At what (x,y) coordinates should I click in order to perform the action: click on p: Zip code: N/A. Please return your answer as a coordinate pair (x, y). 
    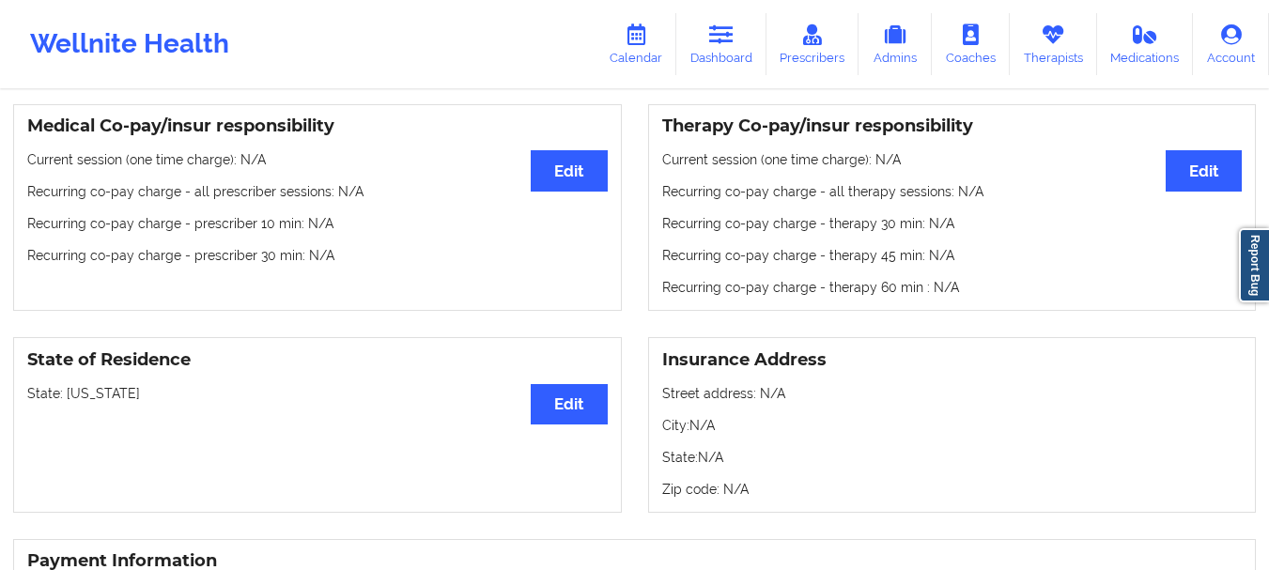
    Looking at the image, I should click on (952, 489).